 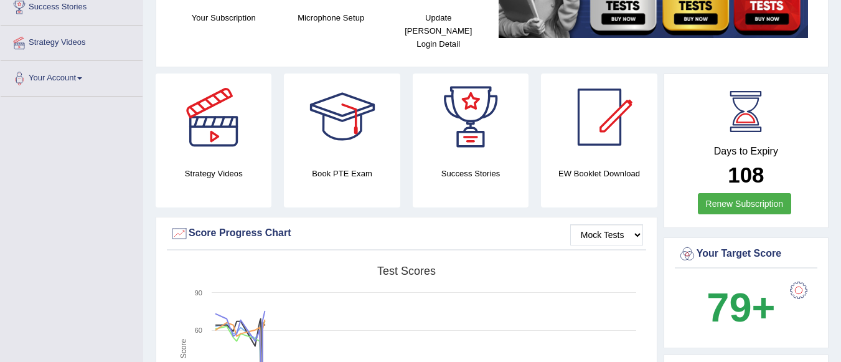 I want to click on h4: Your Subscription, so click(x=224, y=17).